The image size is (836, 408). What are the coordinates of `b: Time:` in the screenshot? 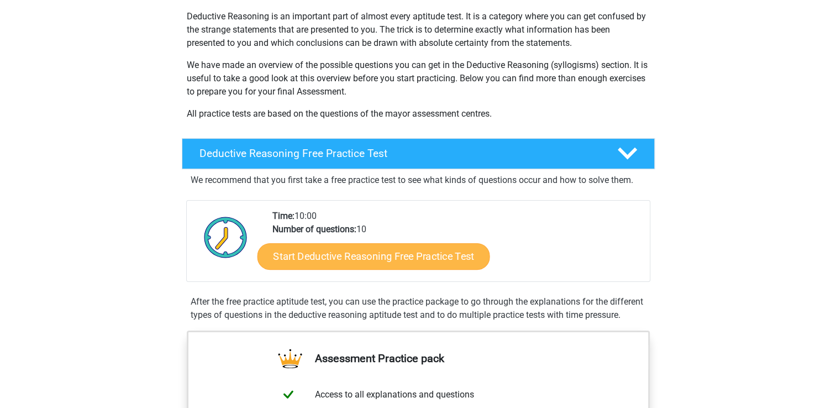 It's located at (283, 215).